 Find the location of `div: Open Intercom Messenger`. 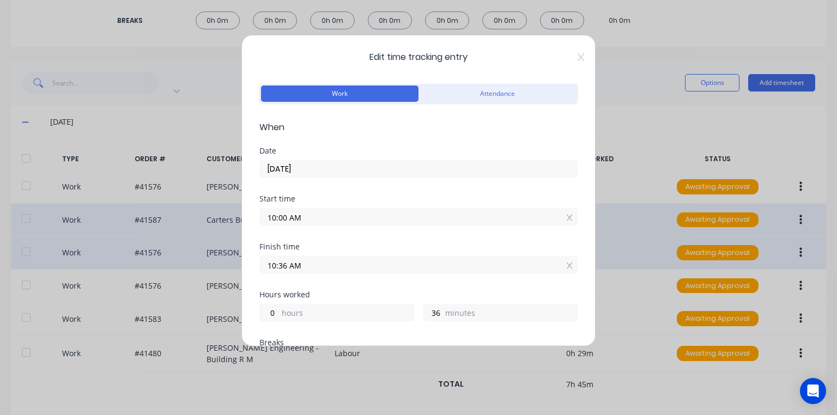

div: Open Intercom Messenger is located at coordinates (813, 391).